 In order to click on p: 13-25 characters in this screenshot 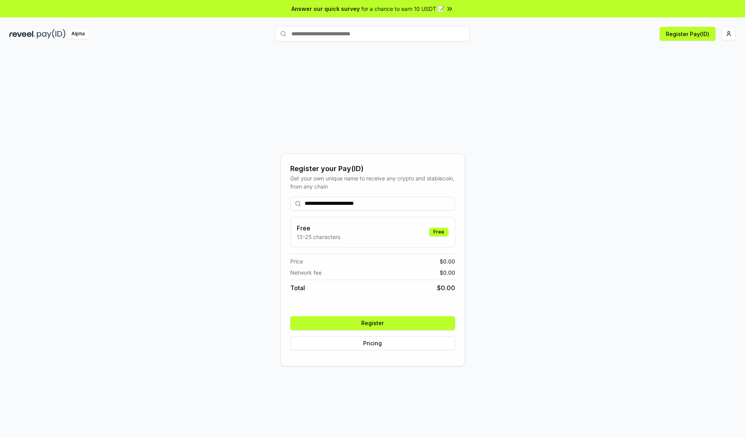, I will do `click(319, 237)`.